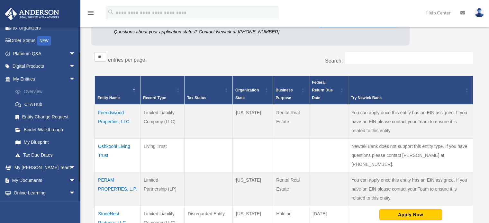 The width and height of the screenshot is (489, 223). I want to click on a: Overview, so click(47, 92).